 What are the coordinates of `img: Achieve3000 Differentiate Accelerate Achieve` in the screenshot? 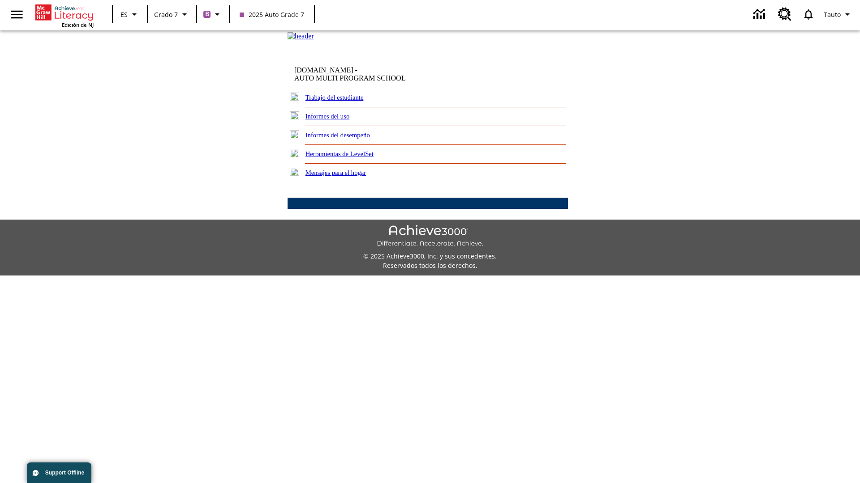 It's located at (430, 236).